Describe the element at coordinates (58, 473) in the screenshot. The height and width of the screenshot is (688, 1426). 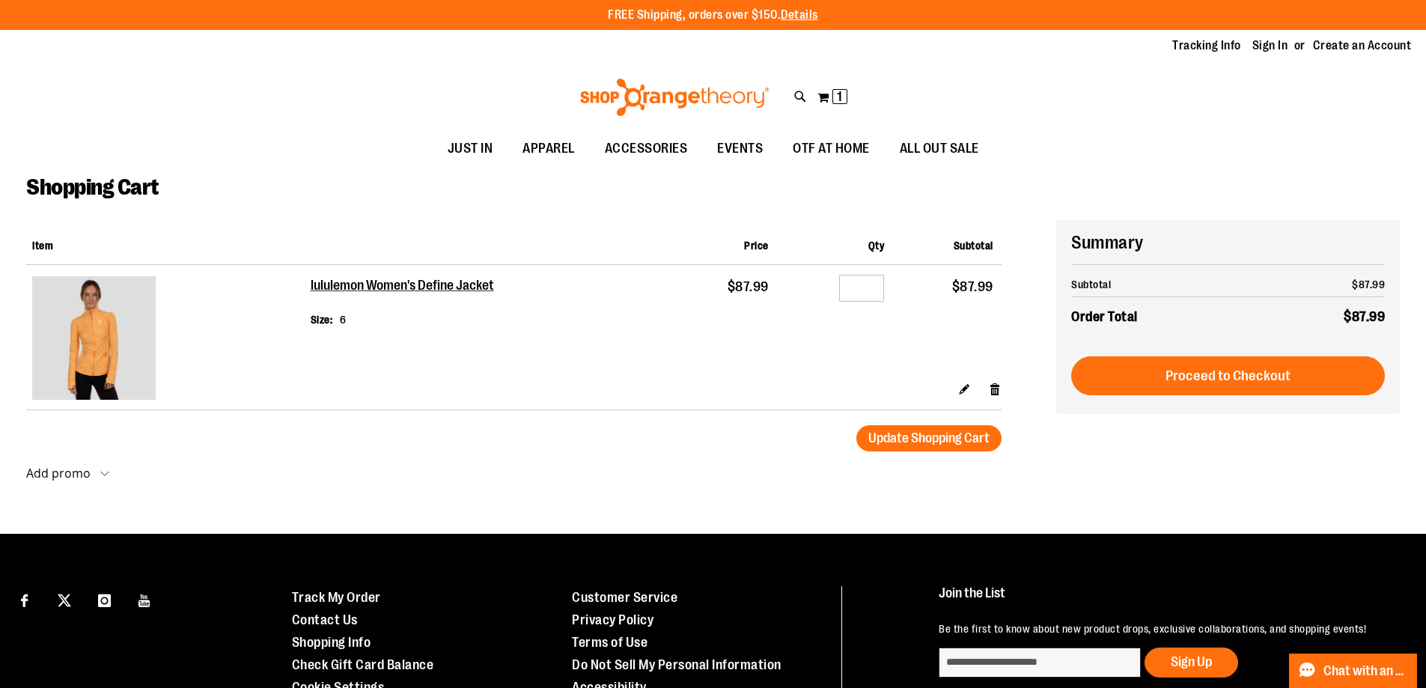
I see `strong: Add promo` at that location.